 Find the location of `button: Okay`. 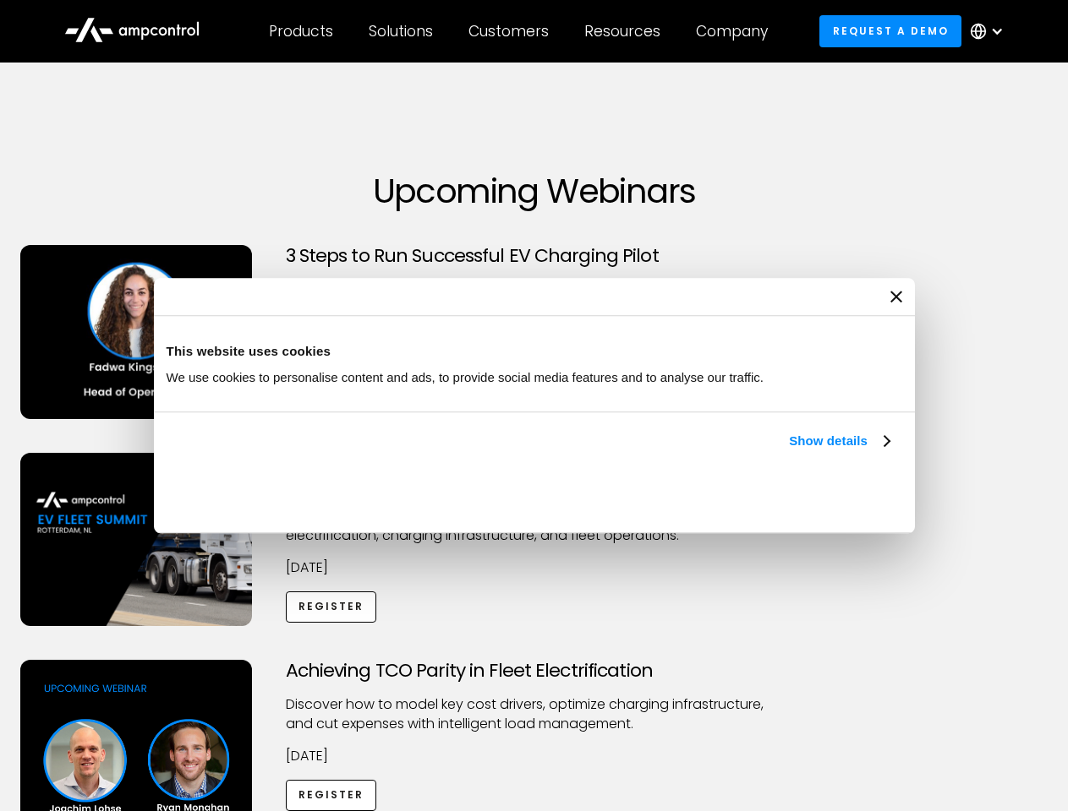

button: Okay is located at coordinates (773, 495).